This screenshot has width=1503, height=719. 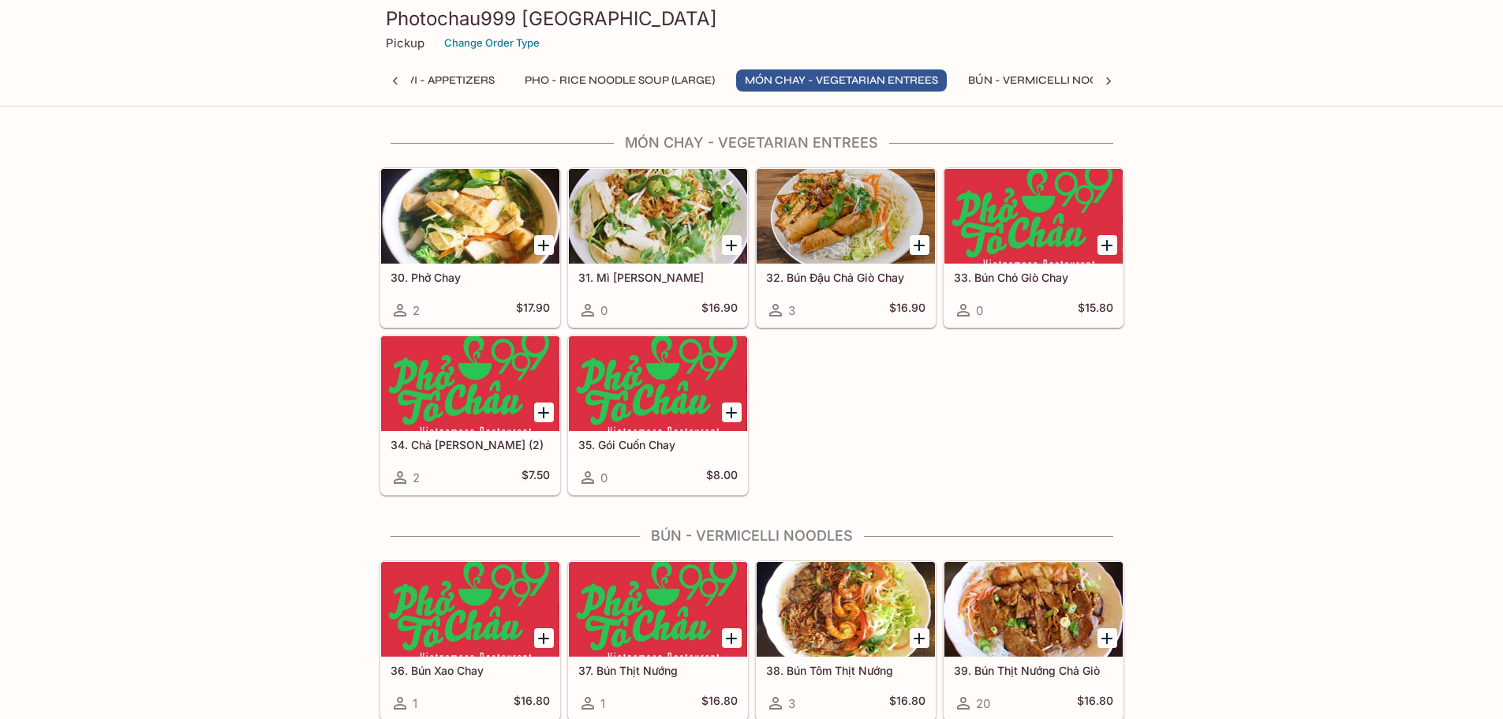 I want to click on button: Add 37. Bún Thịt Nướng, so click(x=731, y=637).